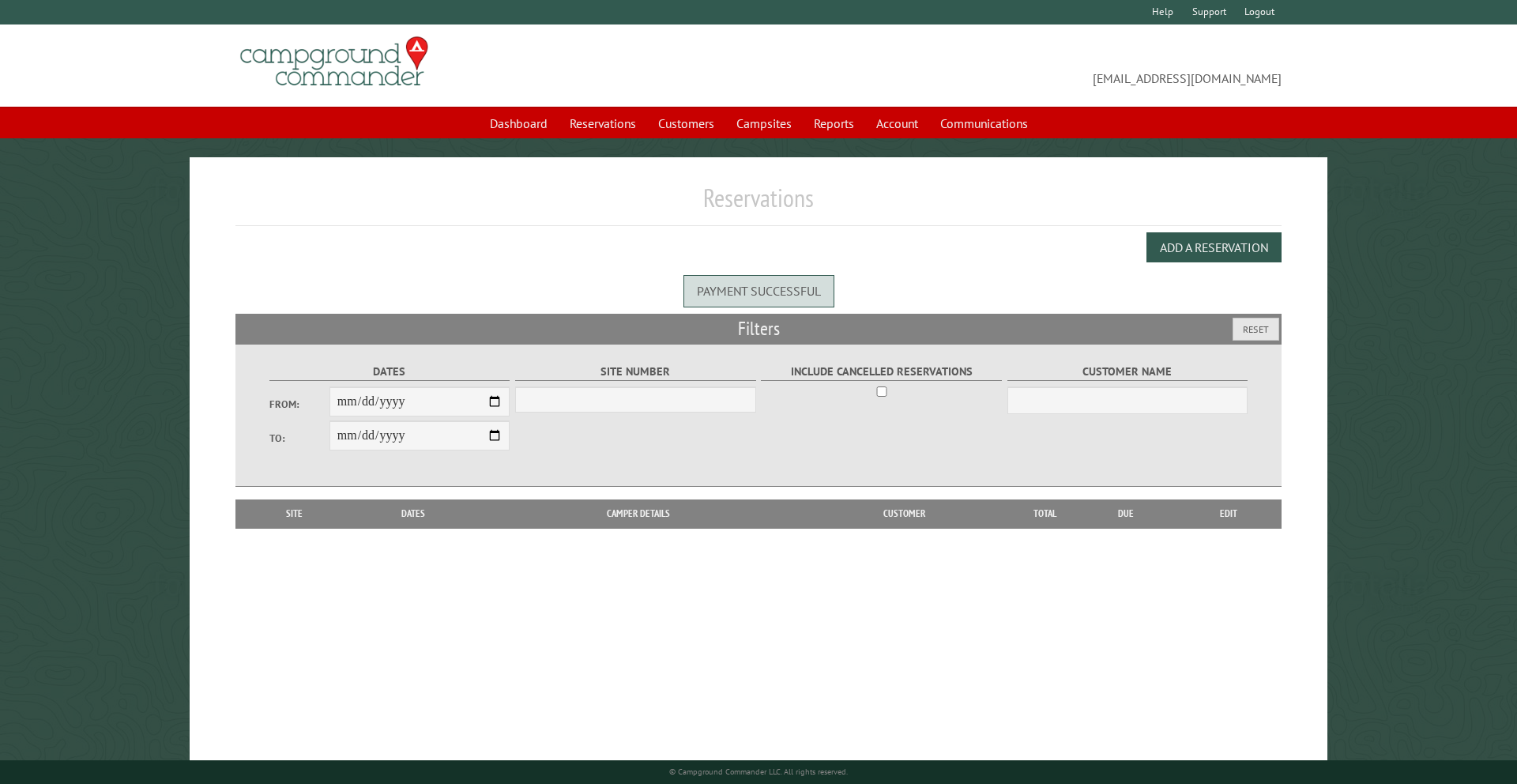  What do you see at coordinates (295, 513) in the screenshot?
I see `th: Site` at bounding box center [295, 513].